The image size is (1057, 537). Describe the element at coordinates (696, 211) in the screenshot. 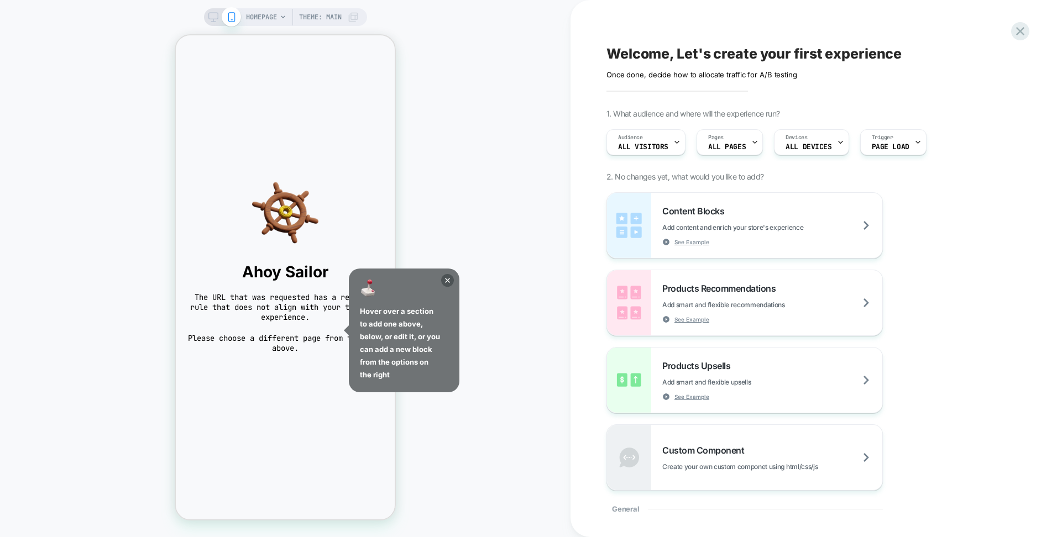

I see `span: Content Blocks` at that location.